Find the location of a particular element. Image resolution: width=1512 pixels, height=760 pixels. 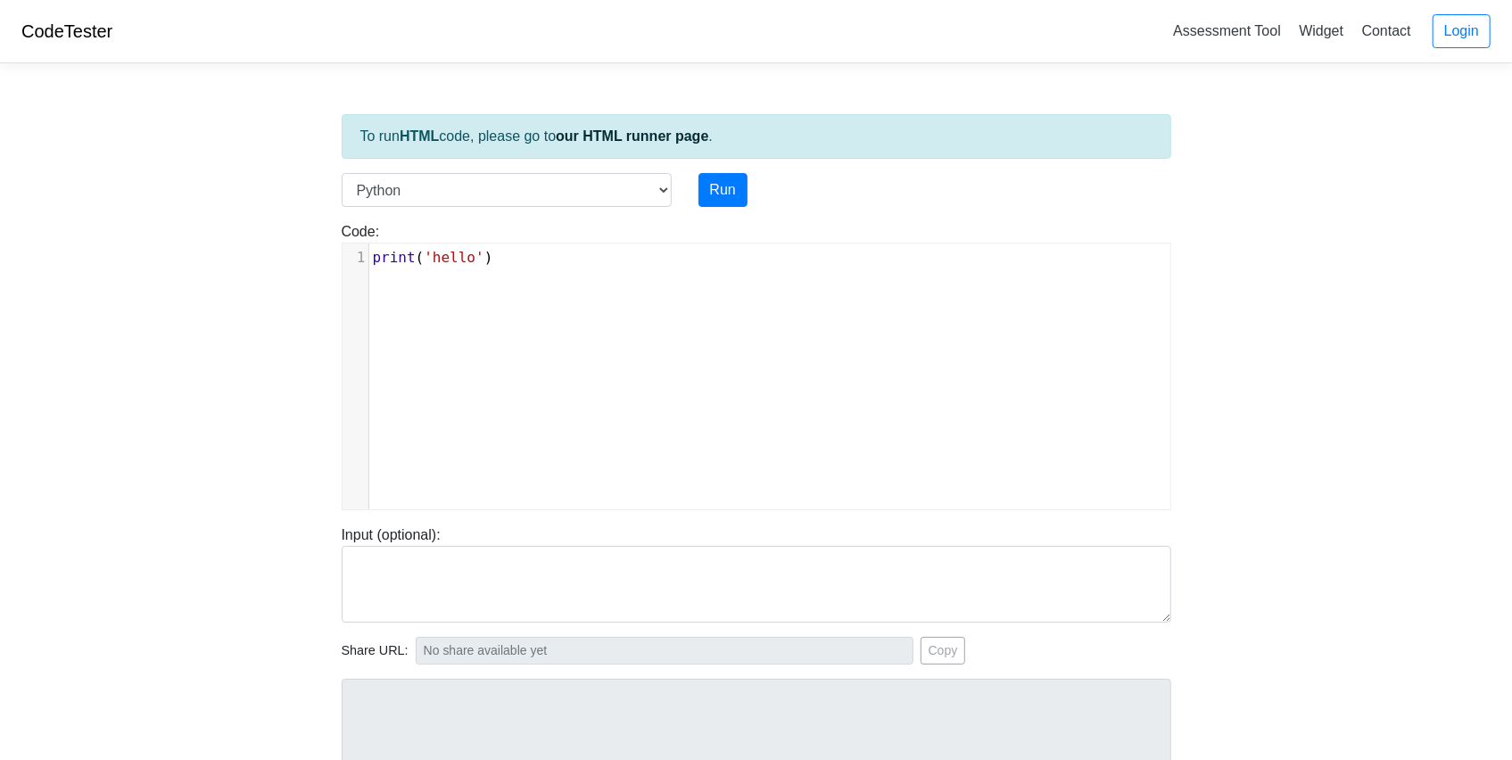

div: Input (optional): is located at coordinates (757, 574).